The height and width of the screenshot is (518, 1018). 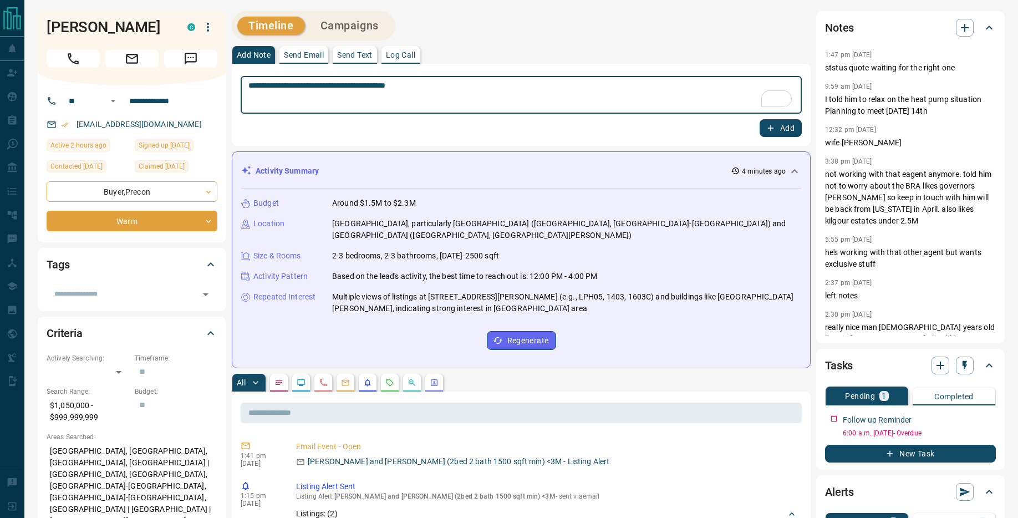 I want to click on p: Pending, so click(x=860, y=396).